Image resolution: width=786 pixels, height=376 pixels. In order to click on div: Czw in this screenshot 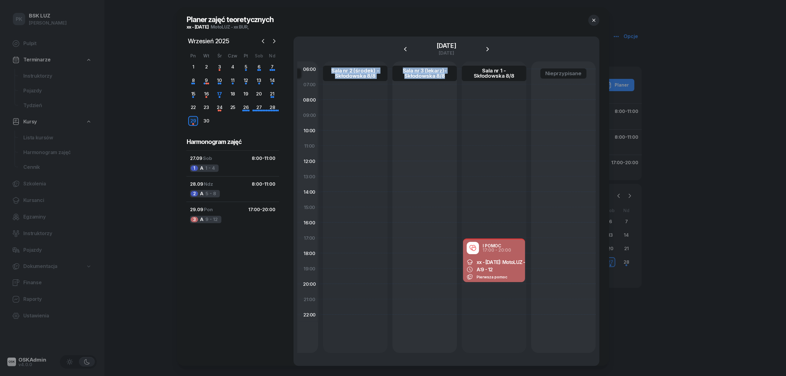, I will do `click(233, 56)`.